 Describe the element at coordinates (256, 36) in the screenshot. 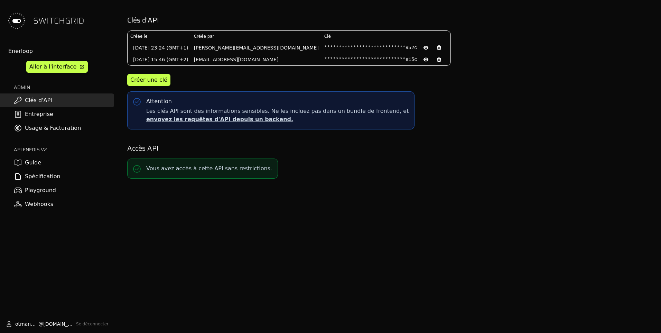

I see `th: Créée par` at that location.